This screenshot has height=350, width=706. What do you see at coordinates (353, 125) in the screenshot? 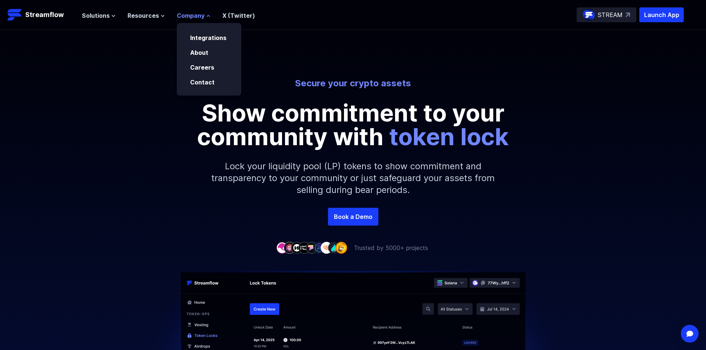
I see `p: Show commitment to your community with` at bounding box center [353, 125].